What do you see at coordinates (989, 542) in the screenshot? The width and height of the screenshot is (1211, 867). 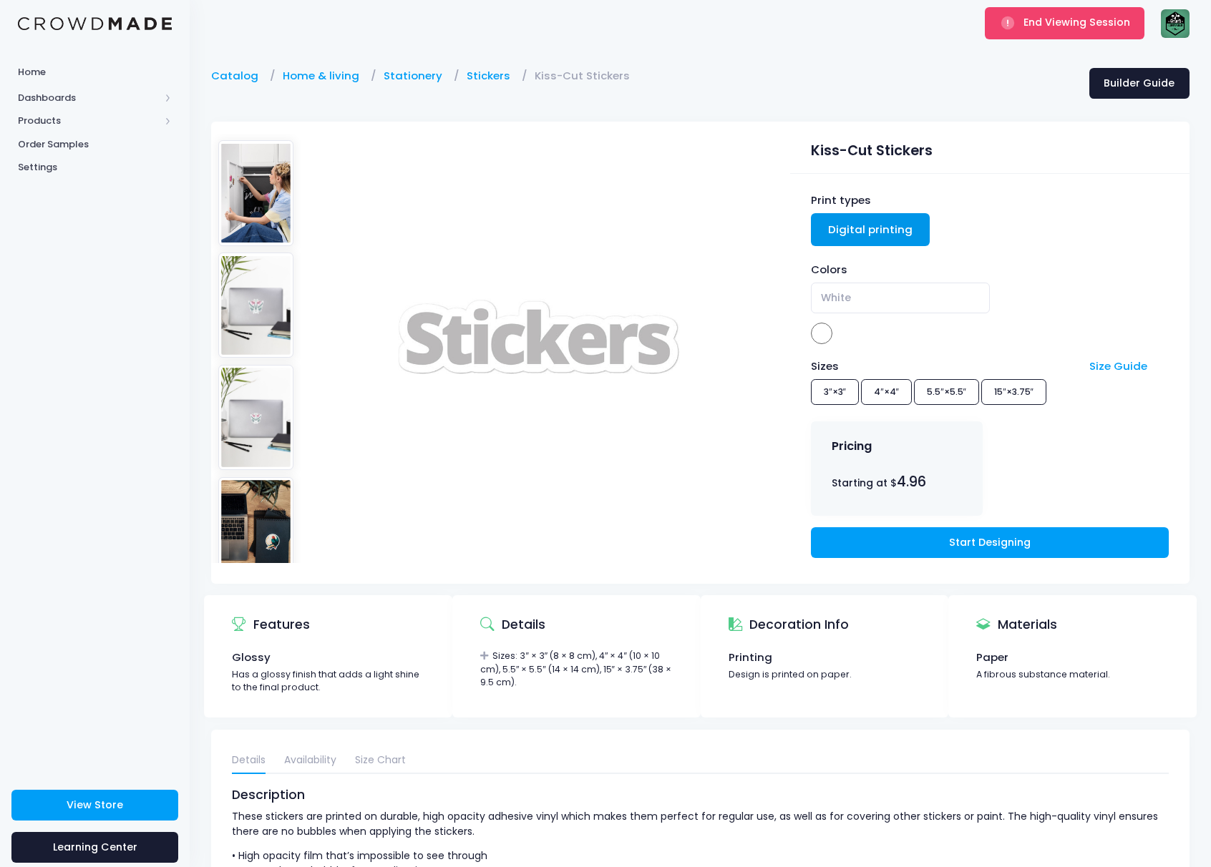 I see `a: Start Designing` at bounding box center [989, 542].